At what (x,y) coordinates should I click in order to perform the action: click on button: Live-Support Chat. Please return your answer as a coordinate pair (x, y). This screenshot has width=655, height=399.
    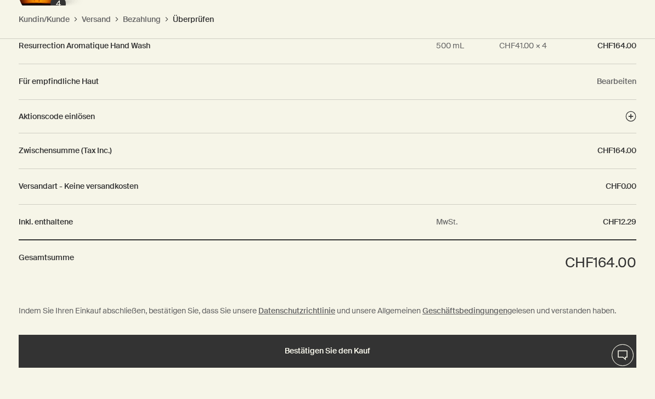
    Looking at the image, I should click on (623, 355).